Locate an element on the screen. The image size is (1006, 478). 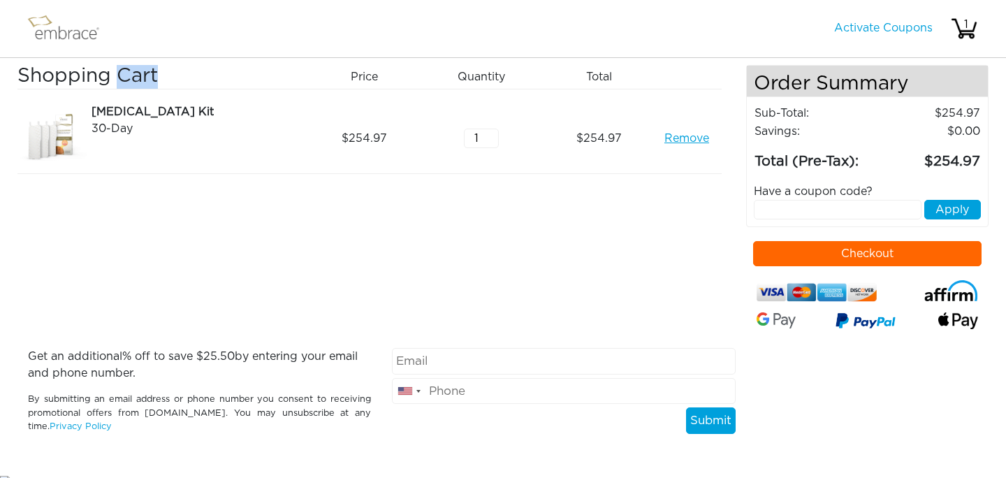
a: 1 is located at coordinates (964, 28).